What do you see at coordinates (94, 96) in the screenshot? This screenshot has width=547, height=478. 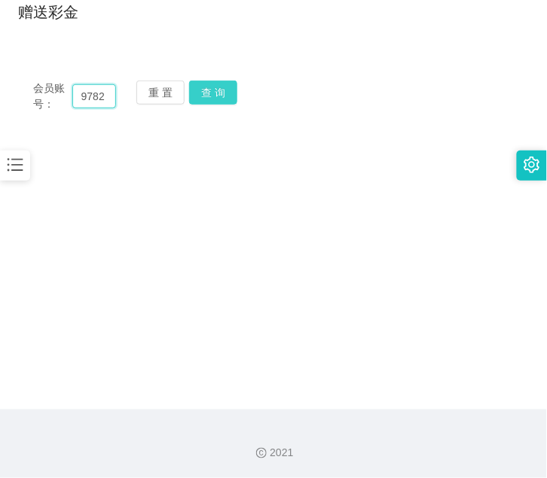 I see `input: 会员账号` at bounding box center [94, 96].